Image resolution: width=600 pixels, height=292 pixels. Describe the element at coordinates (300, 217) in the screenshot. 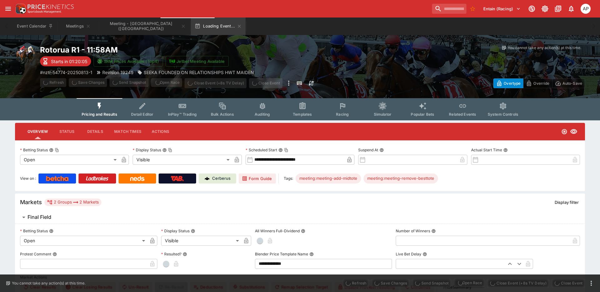

I see `button: Final Field` at that location.